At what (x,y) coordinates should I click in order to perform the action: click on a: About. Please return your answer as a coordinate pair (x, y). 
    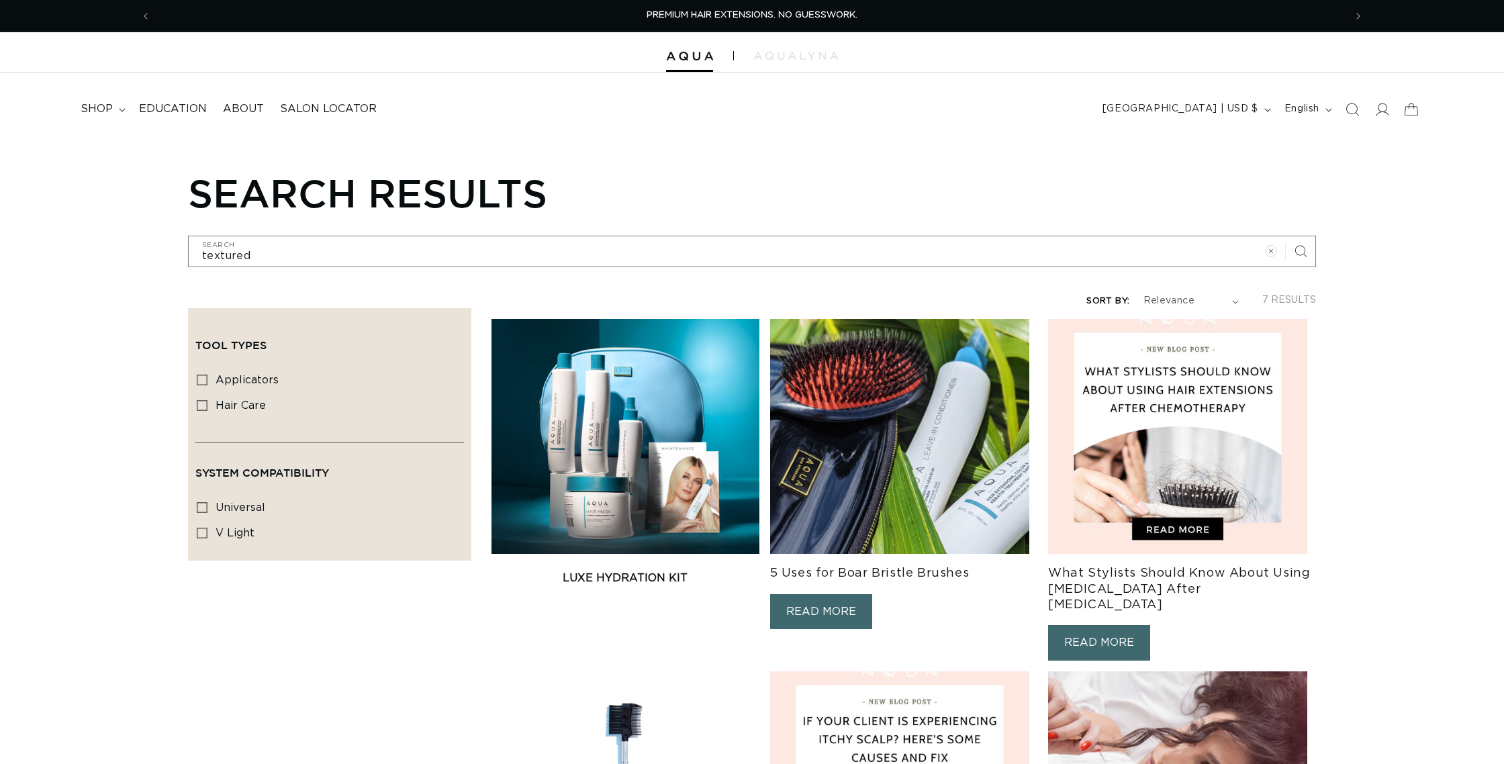
    Looking at the image, I should click on (243, 109).